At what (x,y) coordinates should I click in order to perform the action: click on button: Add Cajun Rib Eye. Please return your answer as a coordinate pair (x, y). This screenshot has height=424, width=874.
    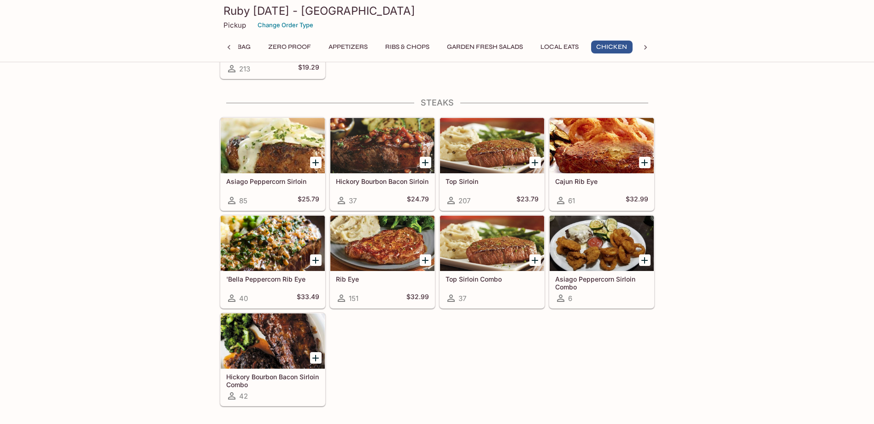
    Looking at the image, I should click on (644, 162).